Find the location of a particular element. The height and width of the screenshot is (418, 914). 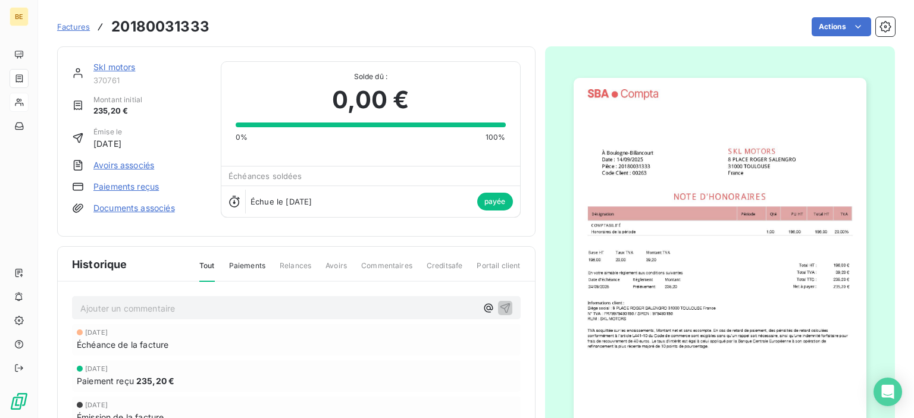

span: 0,00 € is located at coordinates (370, 100).